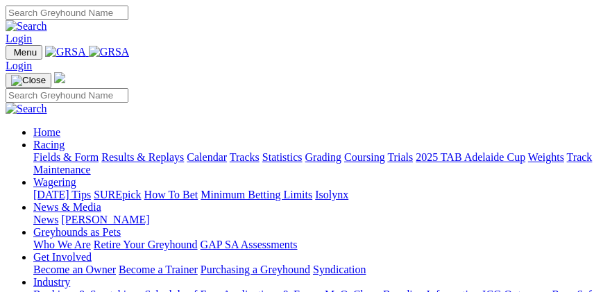  What do you see at coordinates (400, 157) in the screenshot?
I see `a: Trials` at bounding box center [400, 157].